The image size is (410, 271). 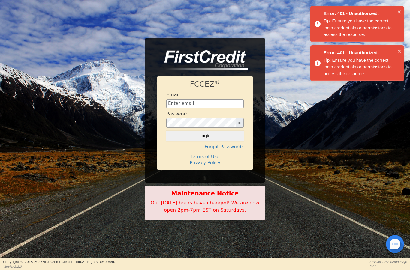 I want to click on img: logo-CMu_cnol.png, so click(x=203, y=60).